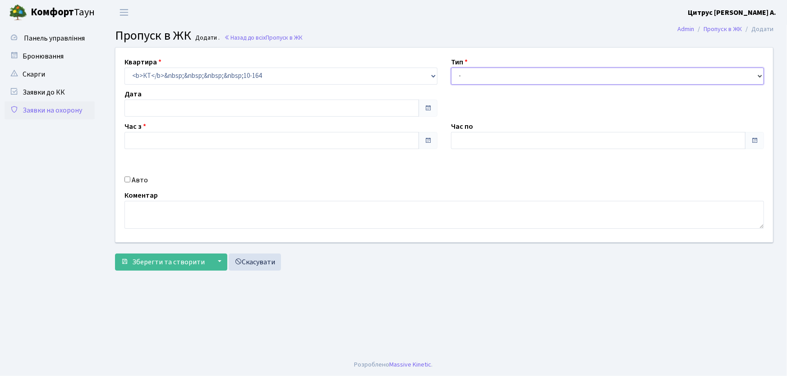 Image resolution: width=787 pixels, height=376 pixels. Describe the element at coordinates (462, 127) in the screenshot. I see `label: Час по` at that location.